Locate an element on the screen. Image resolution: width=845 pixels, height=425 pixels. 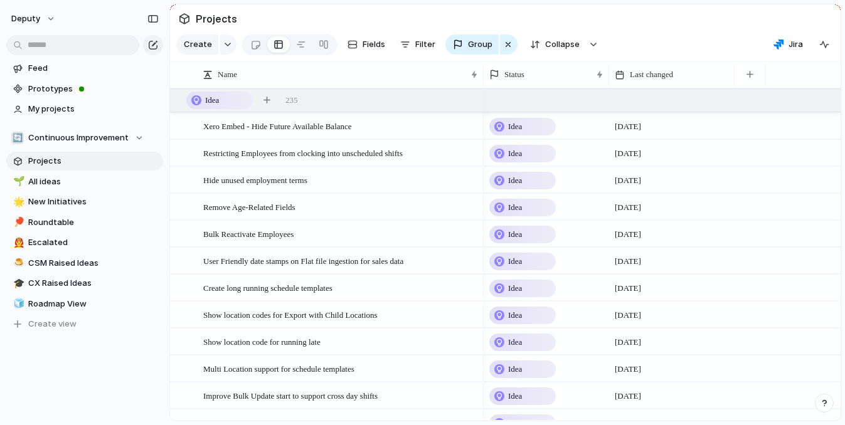
span: Show location codes for Export with Child Locations is located at coordinates (290, 314).